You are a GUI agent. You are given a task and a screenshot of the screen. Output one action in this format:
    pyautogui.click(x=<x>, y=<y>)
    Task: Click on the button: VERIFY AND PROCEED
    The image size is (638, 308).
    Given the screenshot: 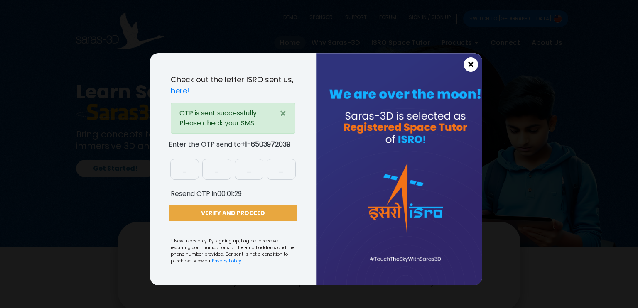 What is the action you would take?
    pyautogui.click(x=233, y=213)
    